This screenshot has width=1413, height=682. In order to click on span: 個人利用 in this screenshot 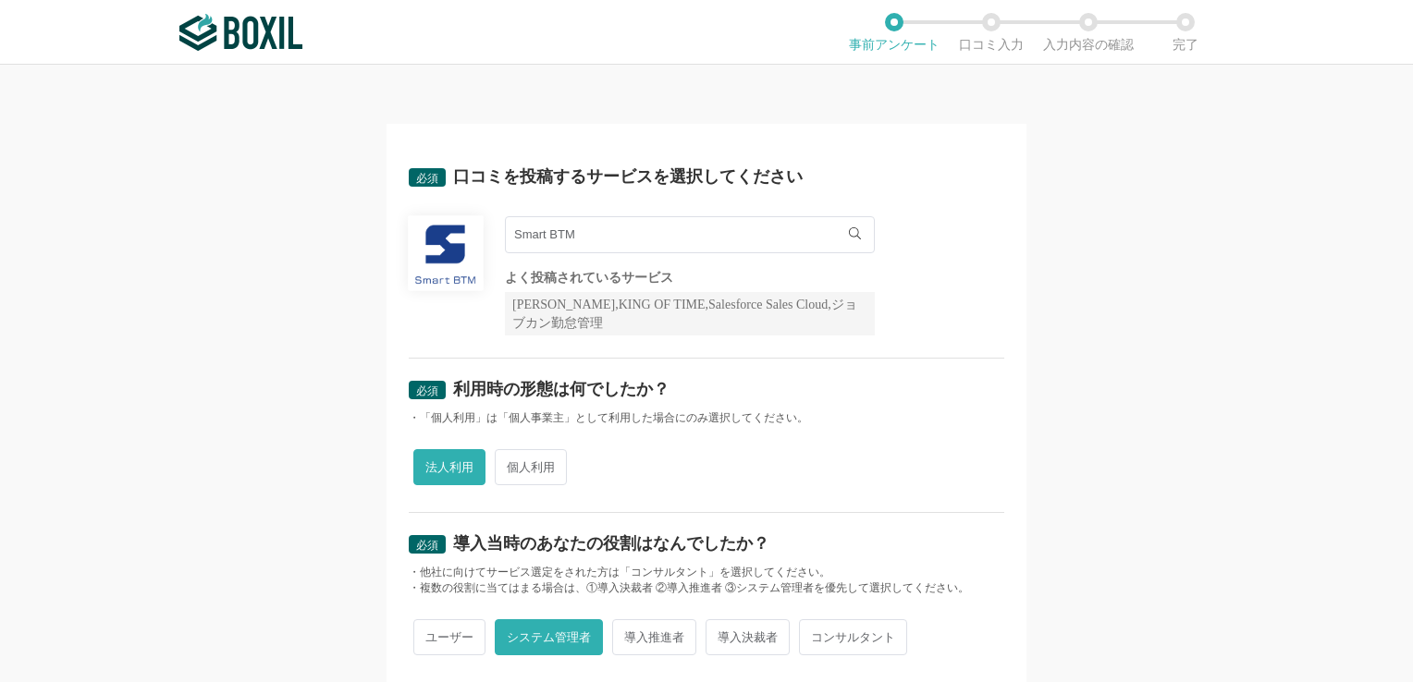, I will do `click(531, 467)`.